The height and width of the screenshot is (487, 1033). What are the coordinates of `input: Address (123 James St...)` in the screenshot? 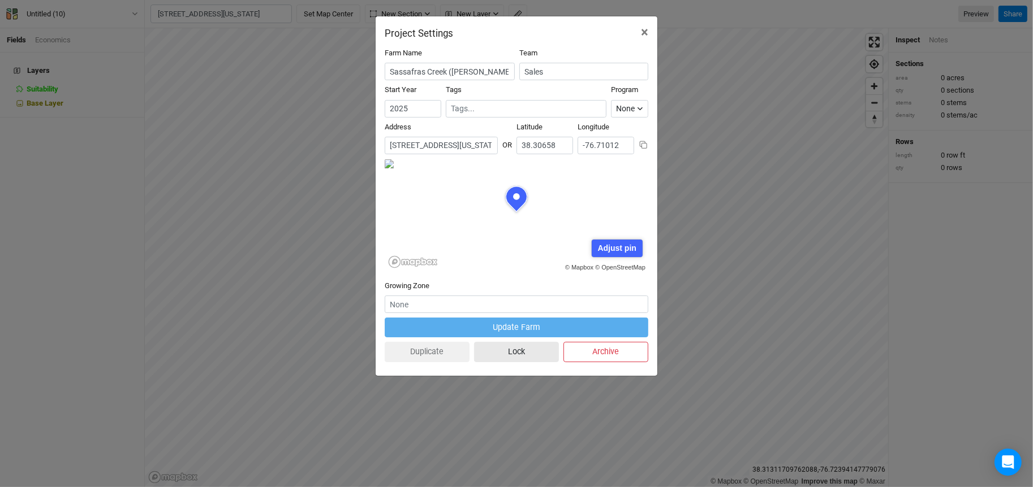 It's located at (441, 145).